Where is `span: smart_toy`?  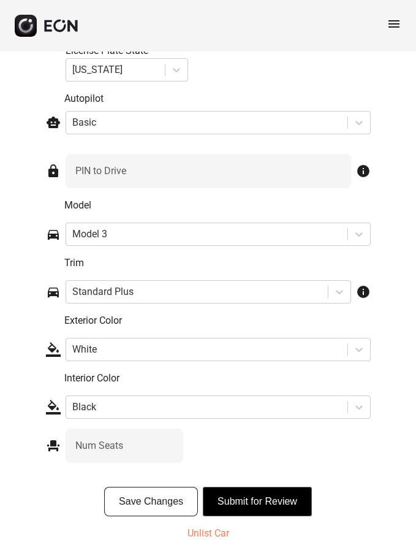
span: smart_toy is located at coordinates (53, 123).